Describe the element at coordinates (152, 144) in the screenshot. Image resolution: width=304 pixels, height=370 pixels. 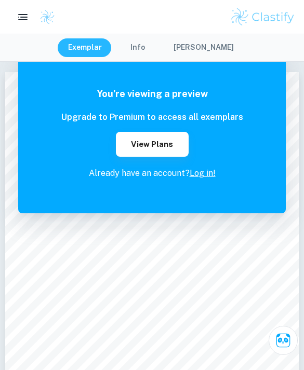
I see `button: View Plans` at that location.